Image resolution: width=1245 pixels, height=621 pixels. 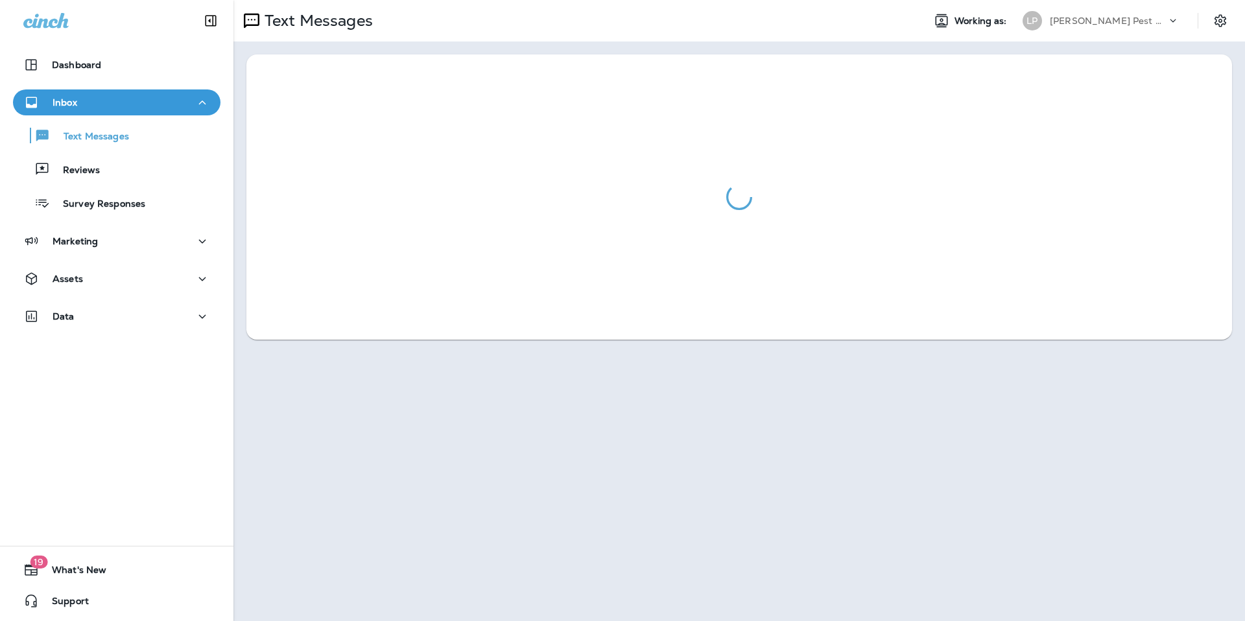 What do you see at coordinates (211, 21) in the screenshot?
I see `button: Collapse Sidebar` at bounding box center [211, 21].